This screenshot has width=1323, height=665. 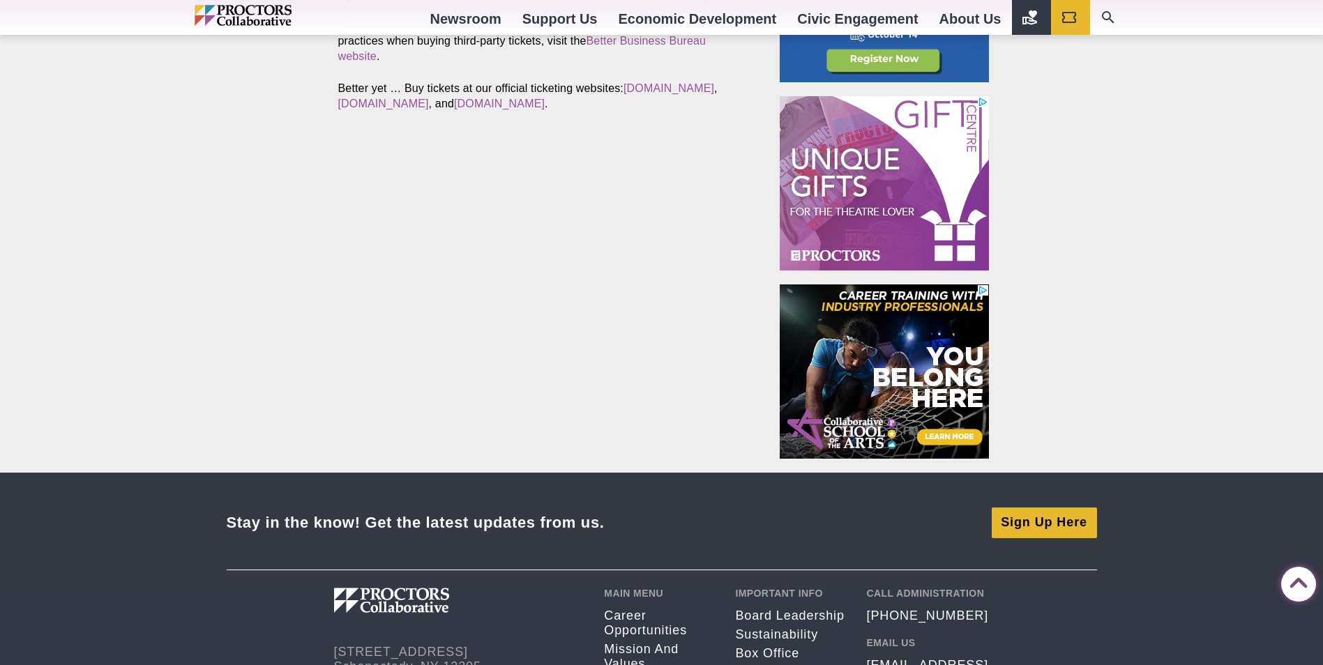 I want to click on a: Career opportunities, so click(x=659, y=623).